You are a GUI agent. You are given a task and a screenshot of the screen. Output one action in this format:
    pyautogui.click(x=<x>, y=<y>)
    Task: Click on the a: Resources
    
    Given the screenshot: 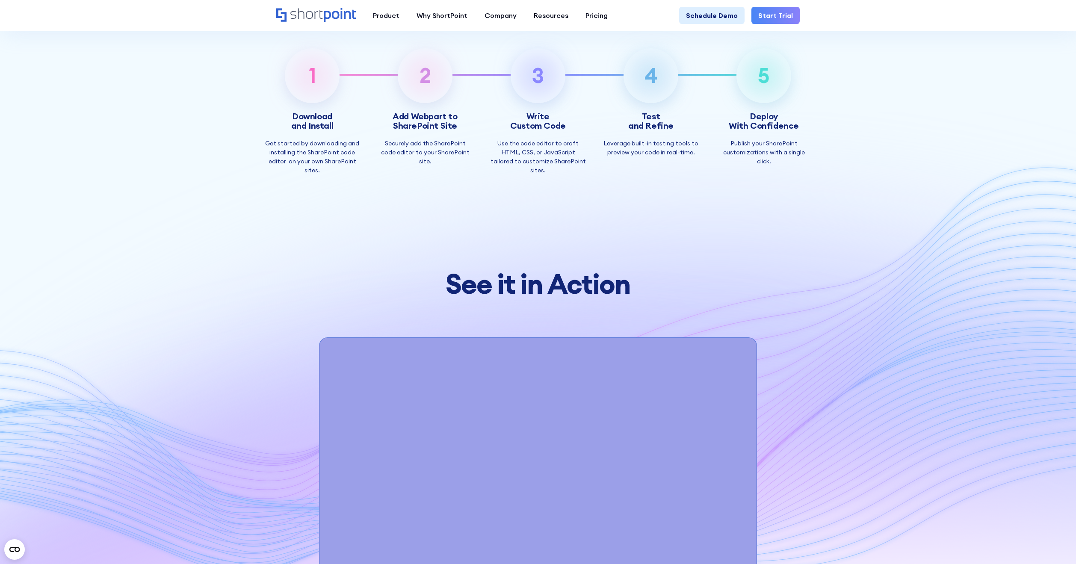 What is the action you would take?
    pyautogui.click(x=551, y=15)
    